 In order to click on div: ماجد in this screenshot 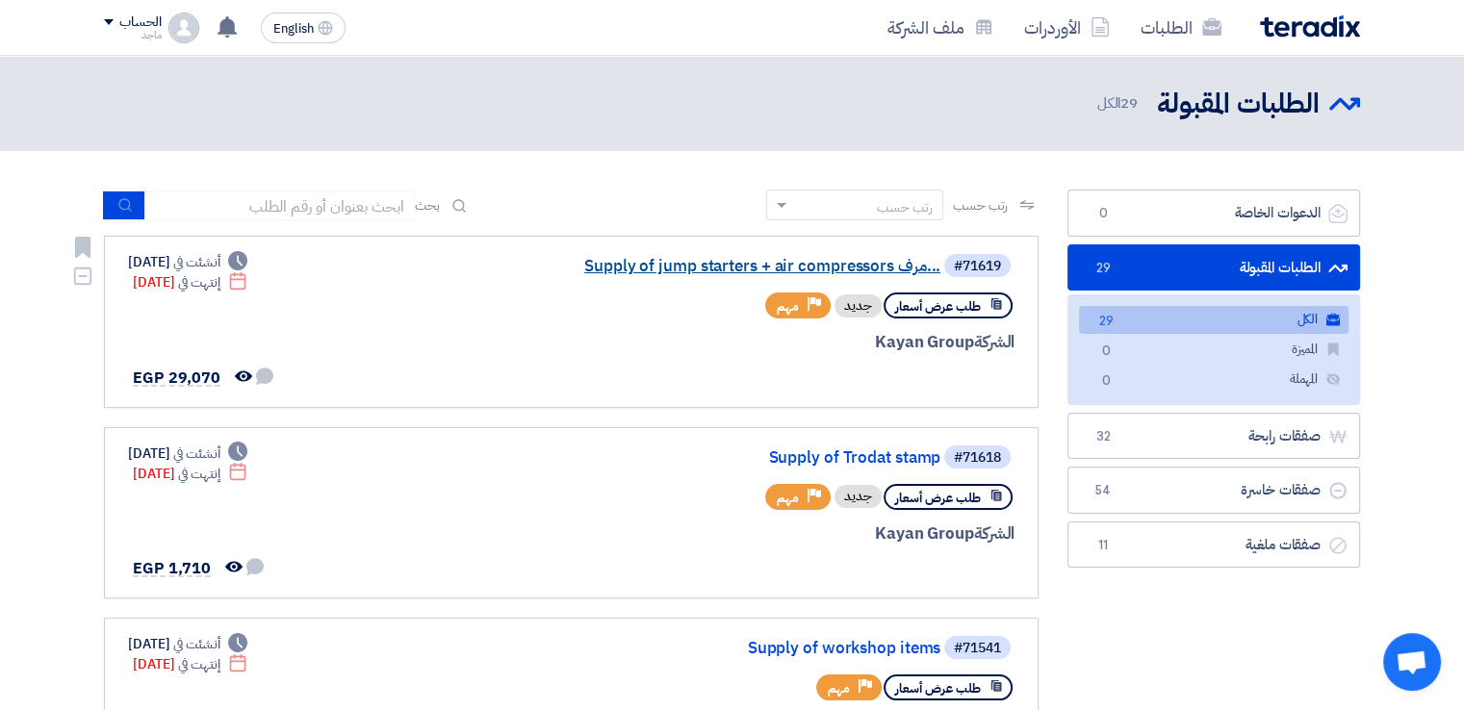, I will do `click(132, 35)`.